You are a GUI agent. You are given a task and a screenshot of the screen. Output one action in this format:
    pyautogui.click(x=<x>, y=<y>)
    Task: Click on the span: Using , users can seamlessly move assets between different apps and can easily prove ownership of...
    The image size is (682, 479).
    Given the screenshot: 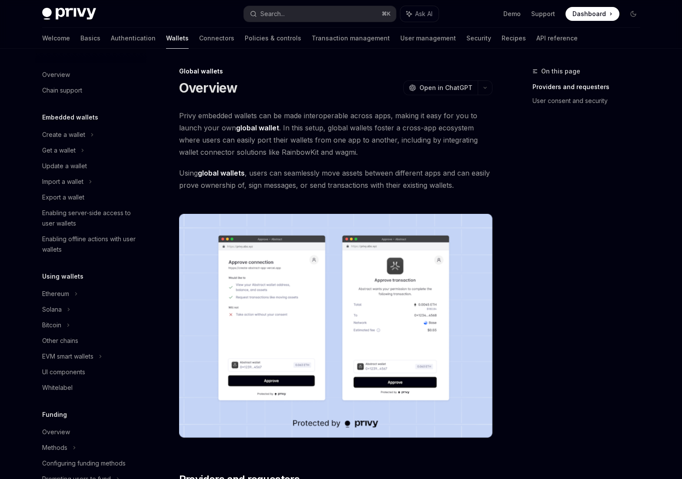 What is the action you would take?
    pyautogui.click(x=336, y=179)
    